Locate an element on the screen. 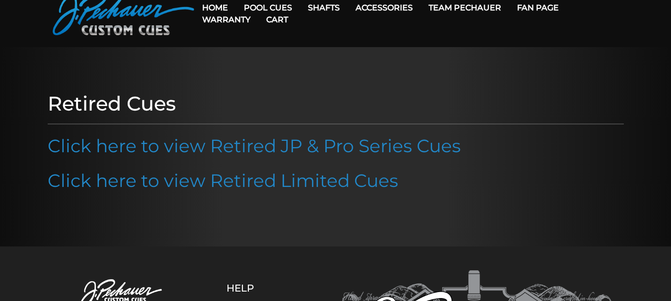 The image size is (671, 301). a: Cart is located at coordinates (277, 19).